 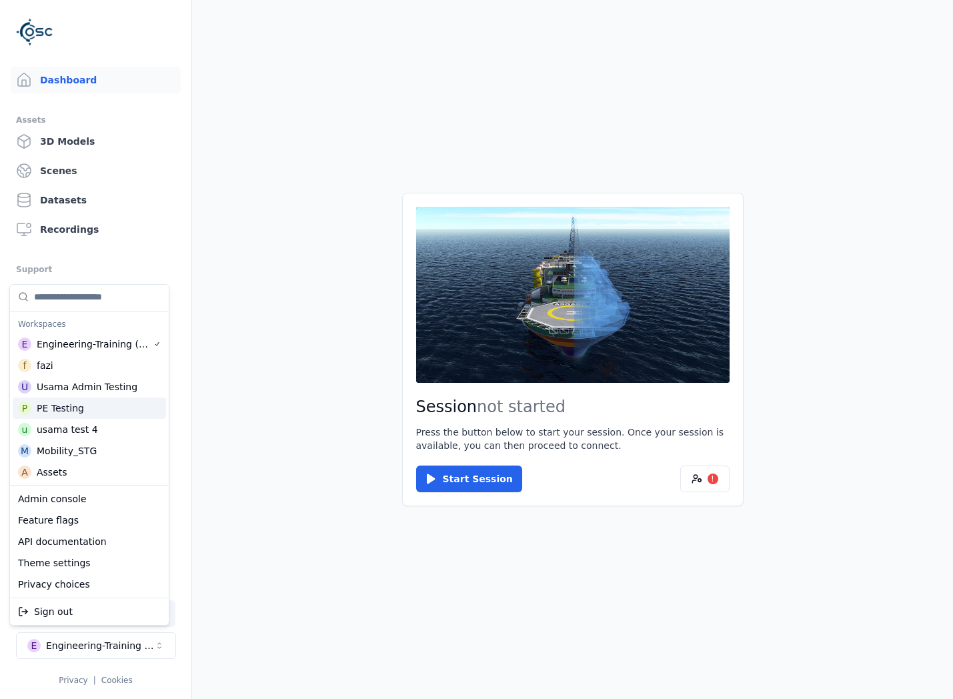 I want to click on div: f, so click(x=25, y=365).